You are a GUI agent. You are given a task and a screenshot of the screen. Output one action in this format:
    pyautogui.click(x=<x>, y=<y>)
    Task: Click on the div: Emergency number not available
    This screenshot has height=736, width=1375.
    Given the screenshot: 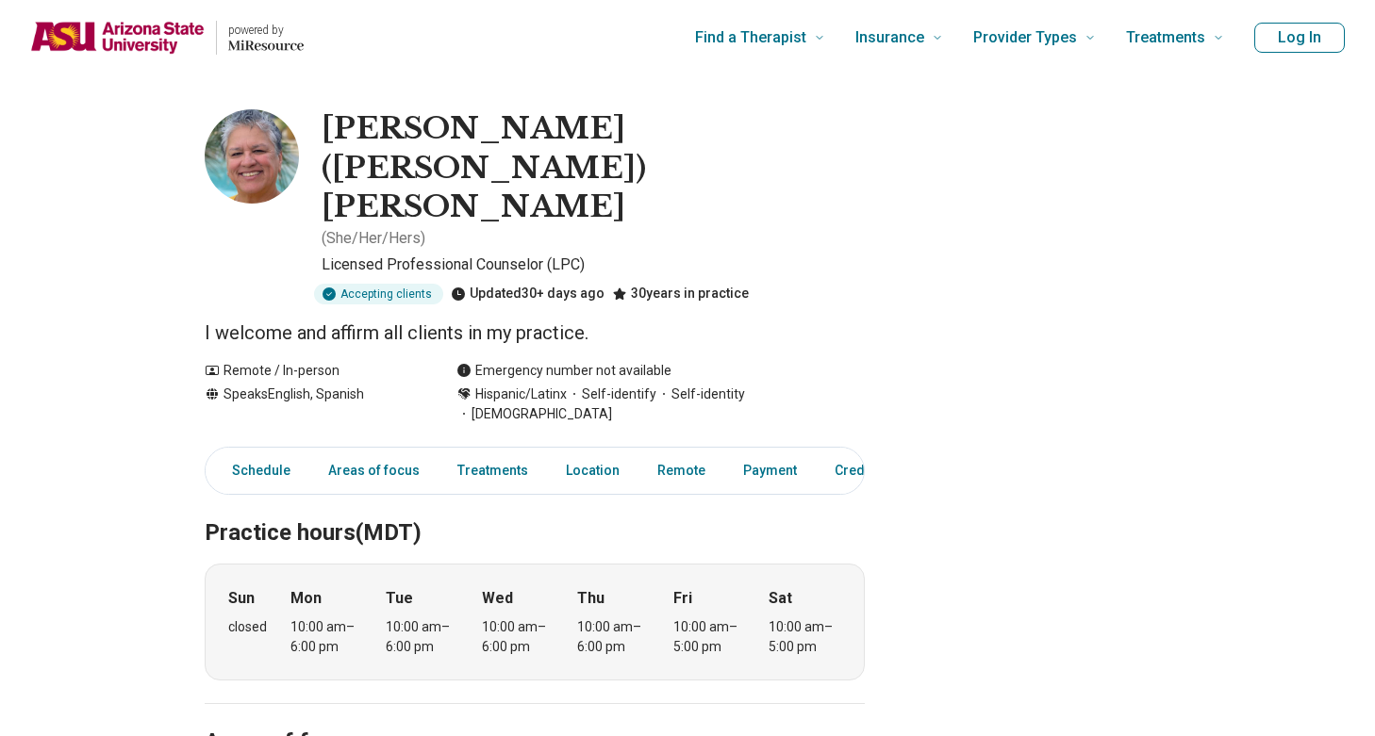 What is the action you would take?
    pyautogui.click(x=564, y=371)
    